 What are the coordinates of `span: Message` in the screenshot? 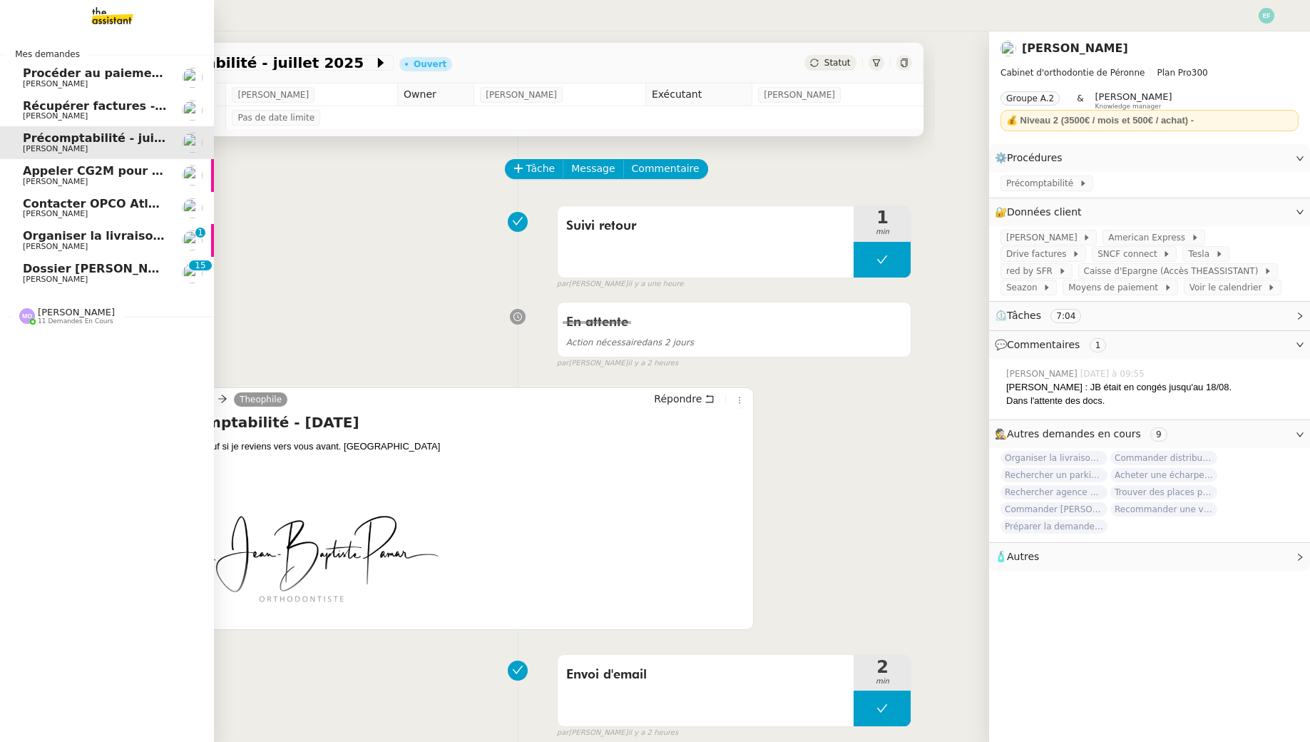 It's located at (593, 168).